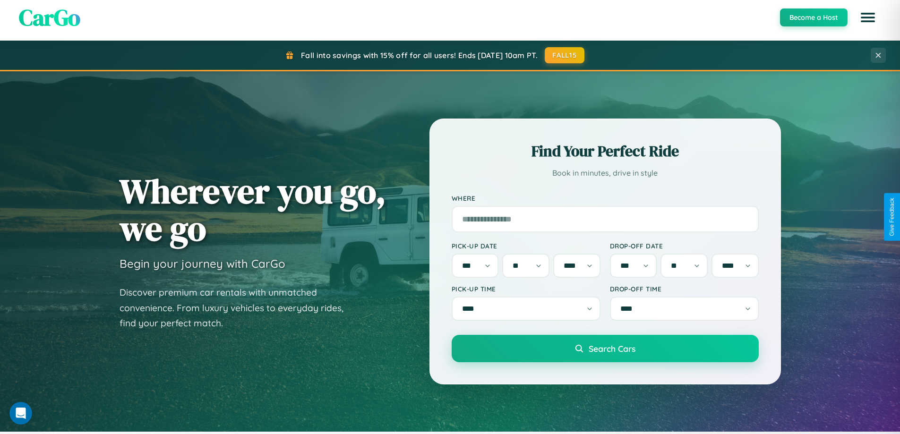  Describe the element at coordinates (238, 308) in the screenshot. I see `p: Discover premium car rentals with unmatched convenience. From luxury vehicles to everyday rides, ...` at that location.